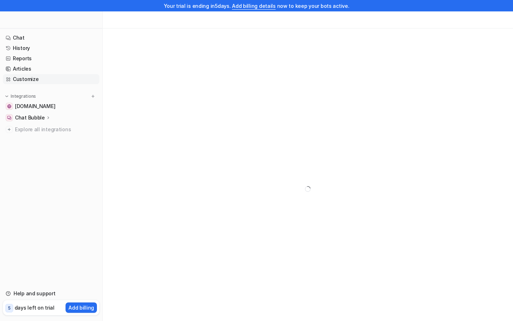  Describe the element at coordinates (51, 48) in the screenshot. I see `a: History` at that location.